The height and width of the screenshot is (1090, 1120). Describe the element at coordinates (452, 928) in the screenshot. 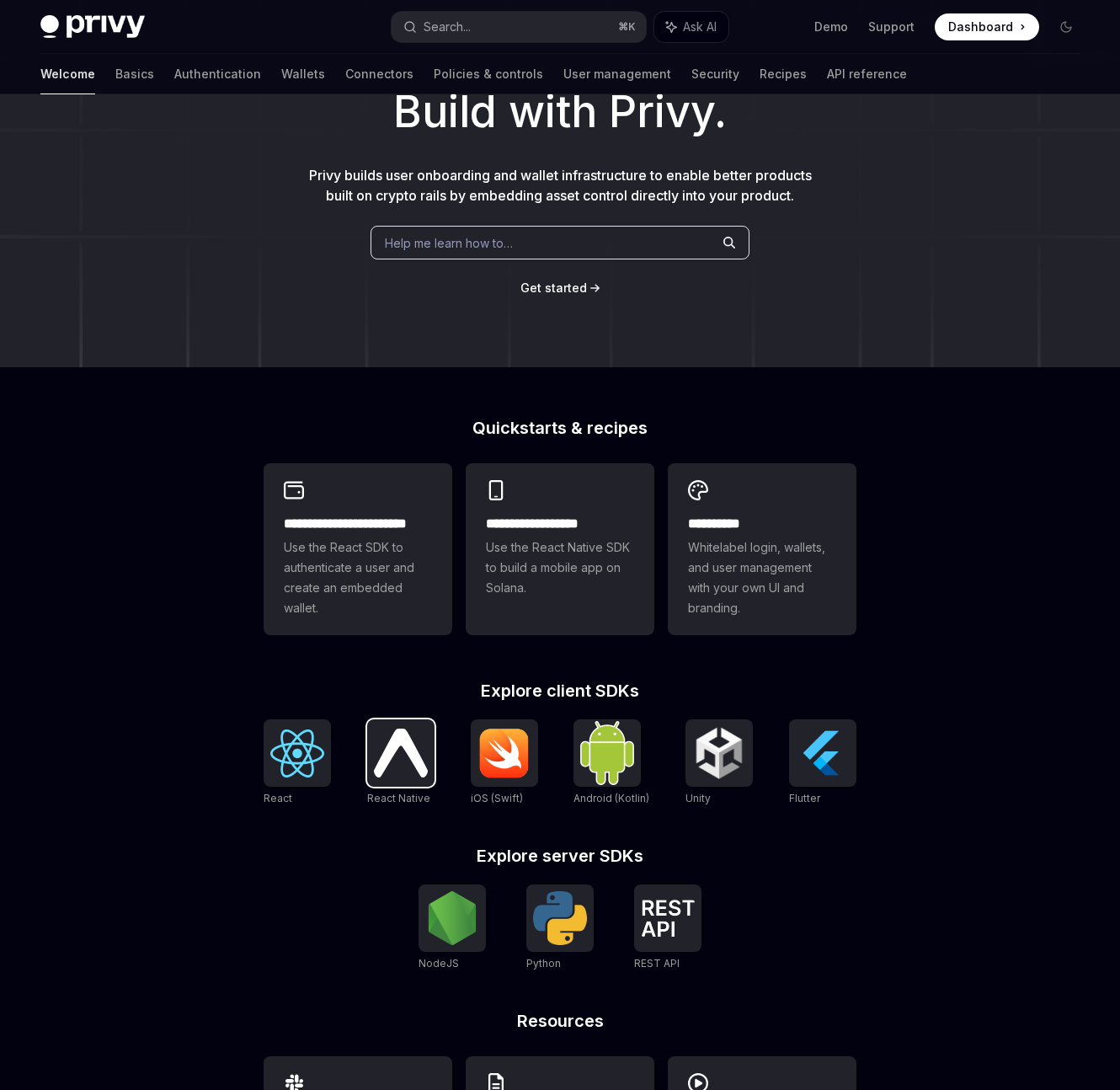

I see `a: NodeJSNodeJS` at that location.